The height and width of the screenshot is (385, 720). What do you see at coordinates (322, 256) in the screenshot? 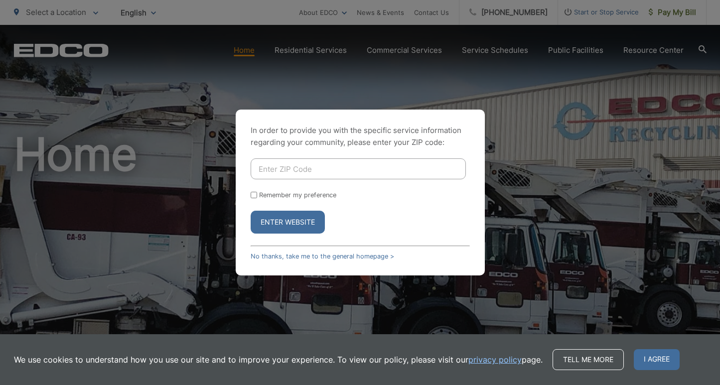
I see `a: No thanks, take me to the general homepage >` at bounding box center [322, 256].